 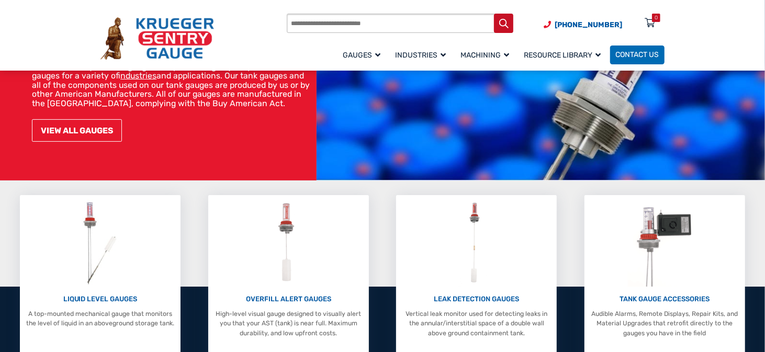 I want to click on p: LEAK DETECTION GAUGES, so click(x=477, y=299).